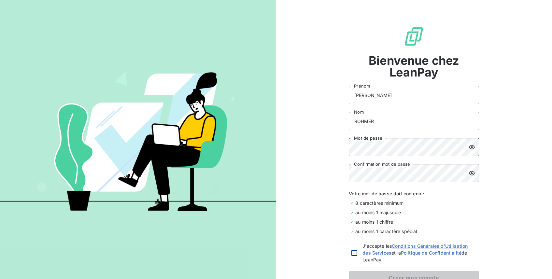  Describe the element at coordinates (374, 222) in the screenshot. I see `span: au moins 1 chiffre` at that location.